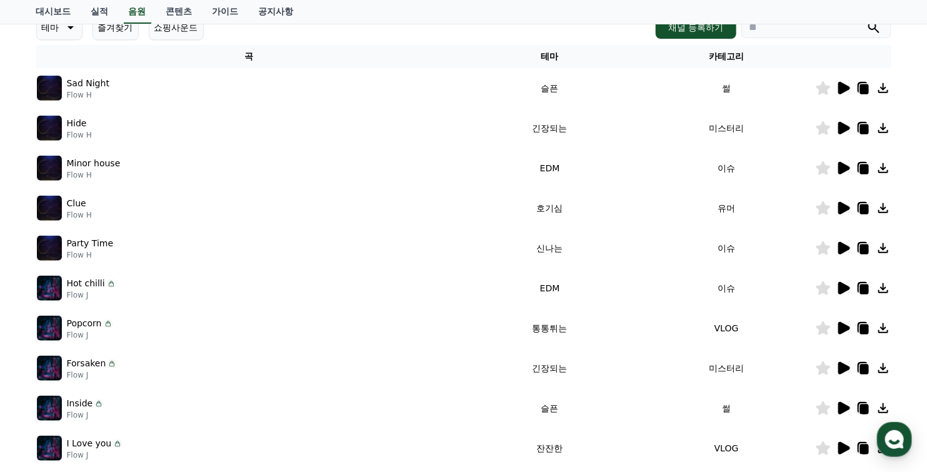 The height and width of the screenshot is (472, 927). Describe the element at coordinates (549, 328) in the screenshot. I see `td: 통통튀는` at that location.